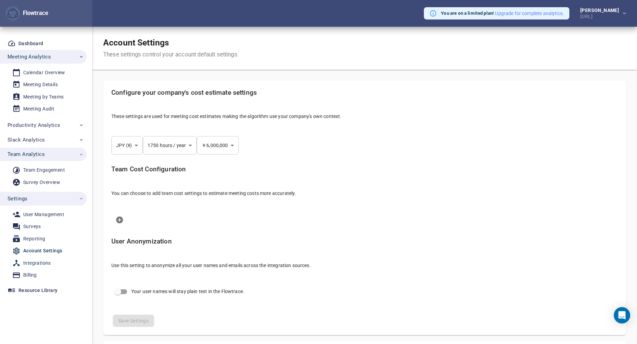 This screenshot has width=637, height=344. Describe the element at coordinates (31, 43) in the screenshot. I see `div: Dashboard` at that location.